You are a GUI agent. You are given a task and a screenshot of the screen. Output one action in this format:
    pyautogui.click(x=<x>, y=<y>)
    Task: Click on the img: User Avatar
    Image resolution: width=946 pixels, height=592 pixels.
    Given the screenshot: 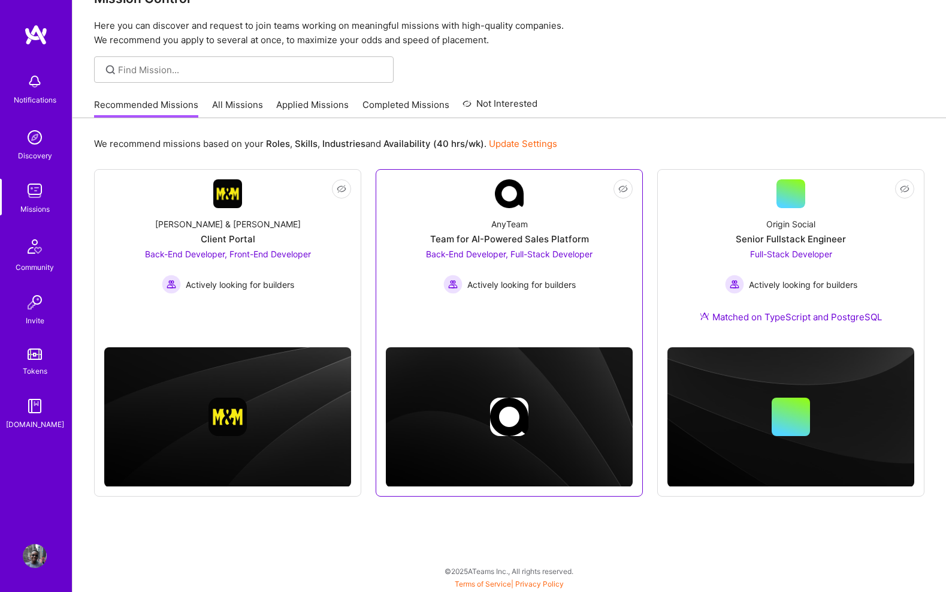 What is the action you would take?
    pyautogui.click(x=35, y=556)
    